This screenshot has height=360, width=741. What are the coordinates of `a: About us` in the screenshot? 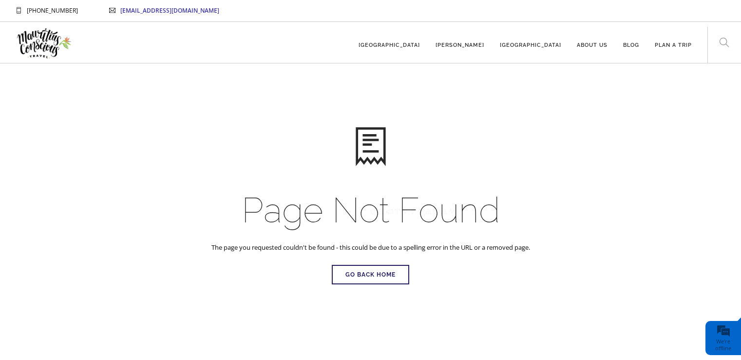 It's located at (592, 40).